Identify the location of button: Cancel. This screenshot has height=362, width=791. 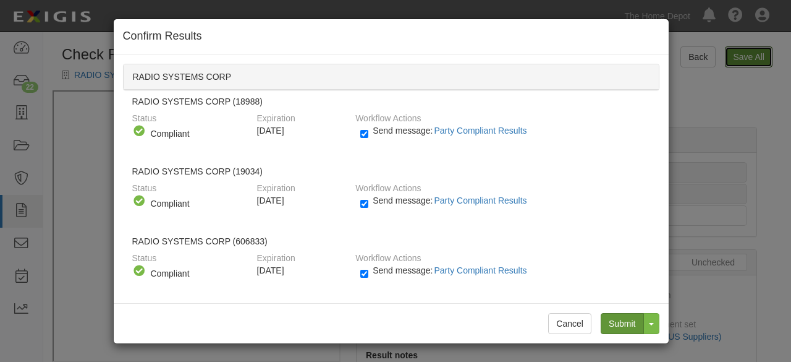
(570, 323).